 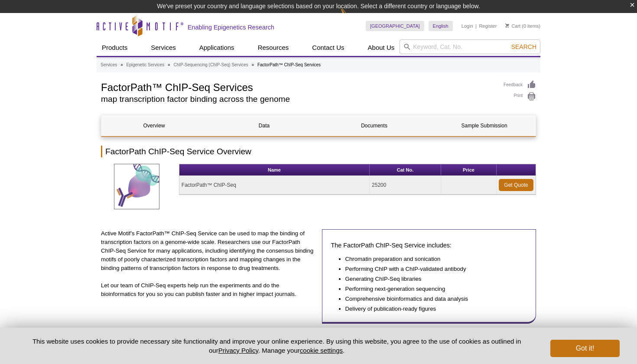 What do you see at coordinates (298, 99) in the screenshot?
I see `h2: map transcription factor binding across the genome` at bounding box center [298, 99].